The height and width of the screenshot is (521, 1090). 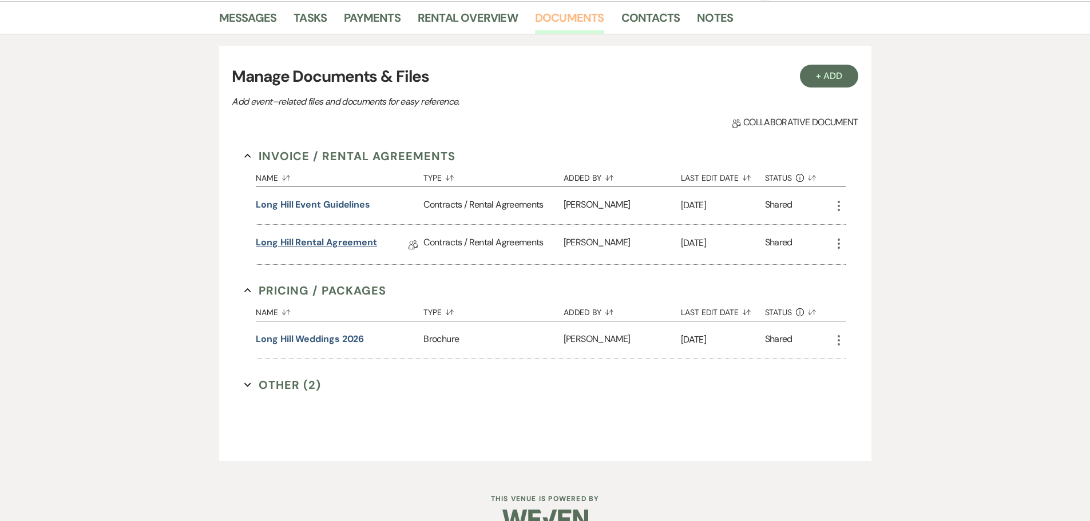 I want to click on button: Long Hill Event Guidelines, so click(x=313, y=205).